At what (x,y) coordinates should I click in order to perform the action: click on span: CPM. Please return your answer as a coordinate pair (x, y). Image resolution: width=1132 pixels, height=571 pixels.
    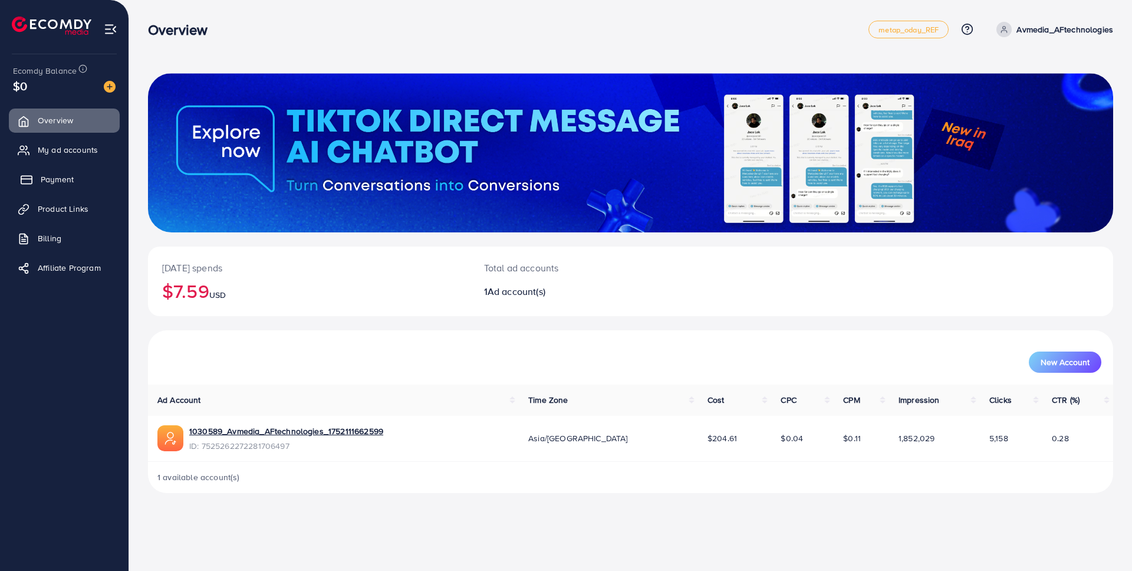
    Looking at the image, I should click on (851, 400).